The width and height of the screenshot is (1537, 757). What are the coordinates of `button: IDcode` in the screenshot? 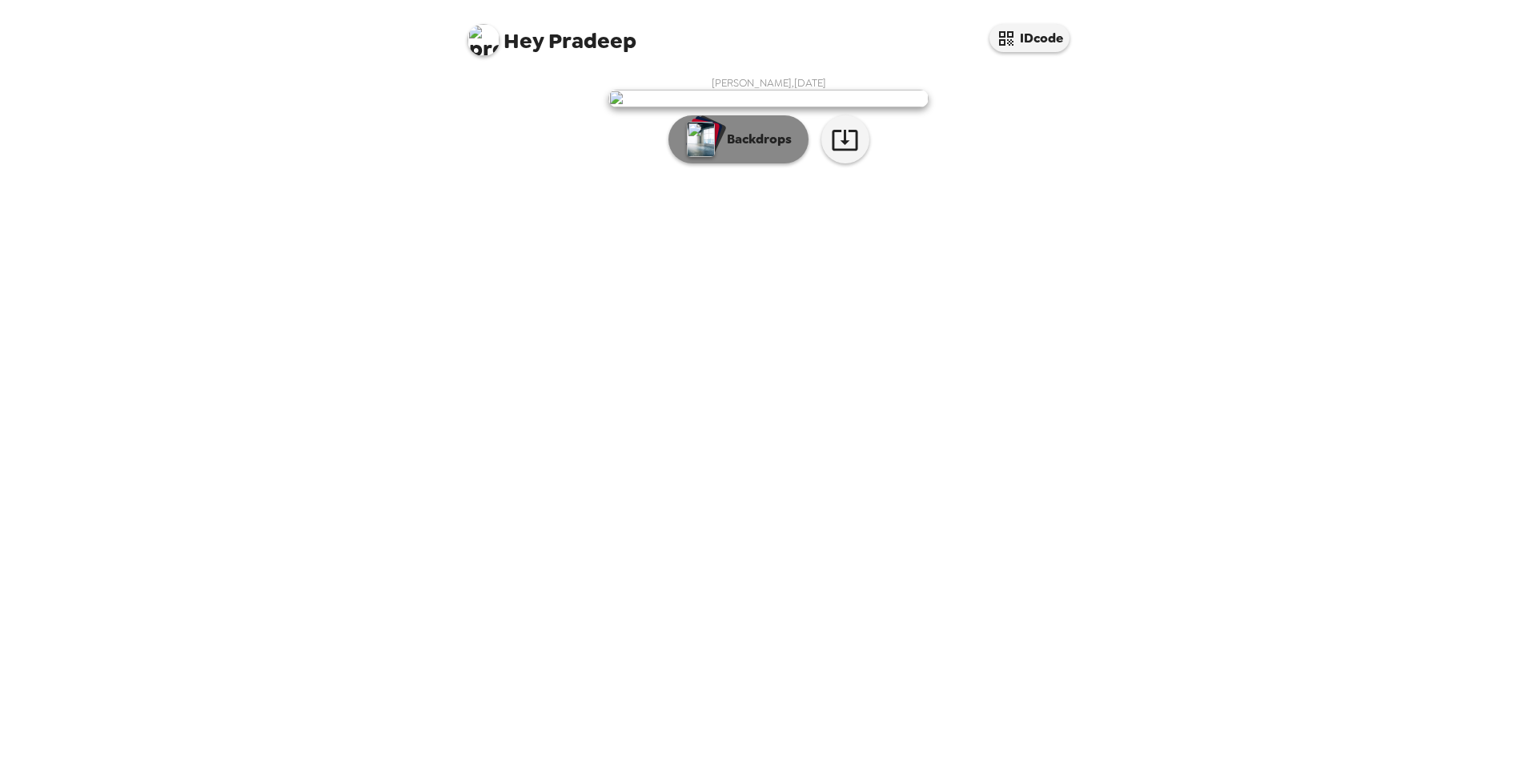 It's located at (1030, 38).